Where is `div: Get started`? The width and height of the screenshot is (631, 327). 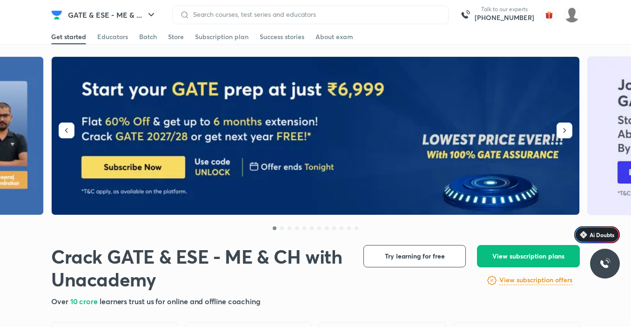
div: Get started is located at coordinates (68, 37).